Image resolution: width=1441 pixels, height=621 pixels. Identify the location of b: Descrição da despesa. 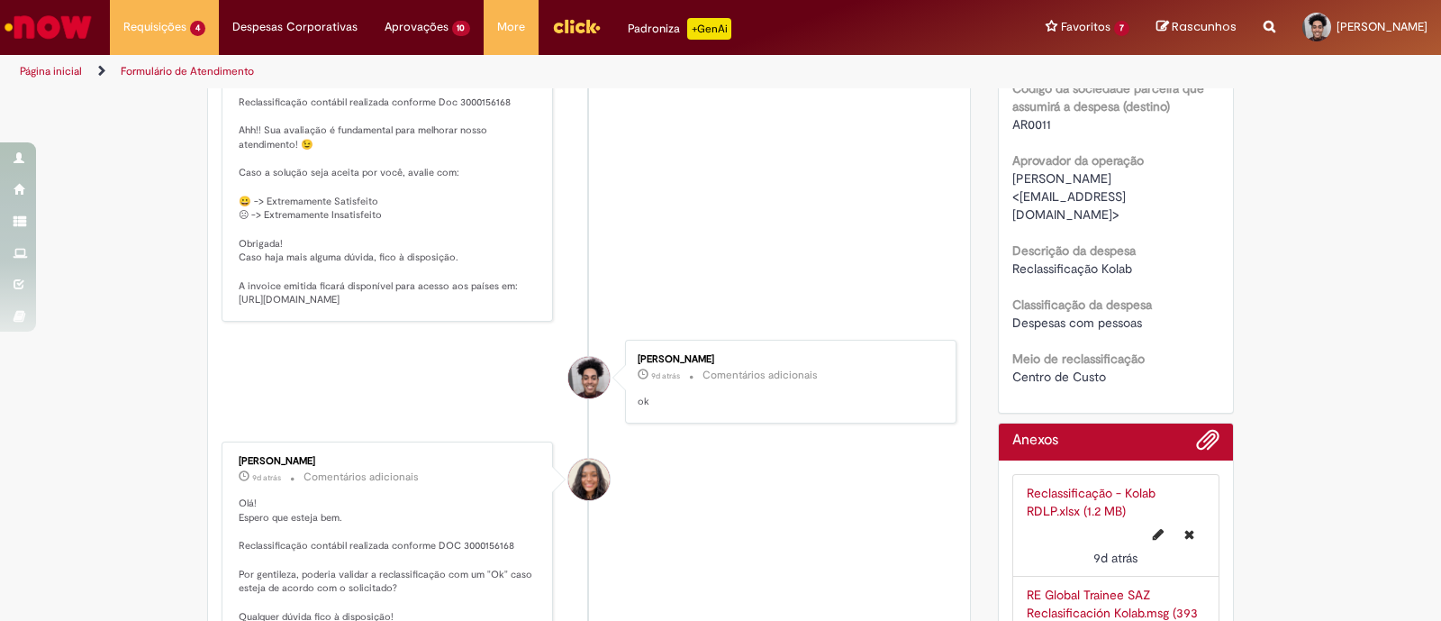
(1074, 250).